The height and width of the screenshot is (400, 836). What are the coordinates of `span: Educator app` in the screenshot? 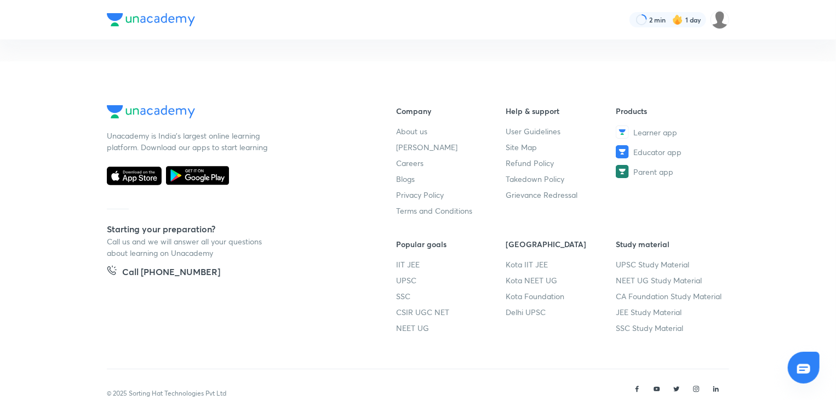 It's located at (658, 152).